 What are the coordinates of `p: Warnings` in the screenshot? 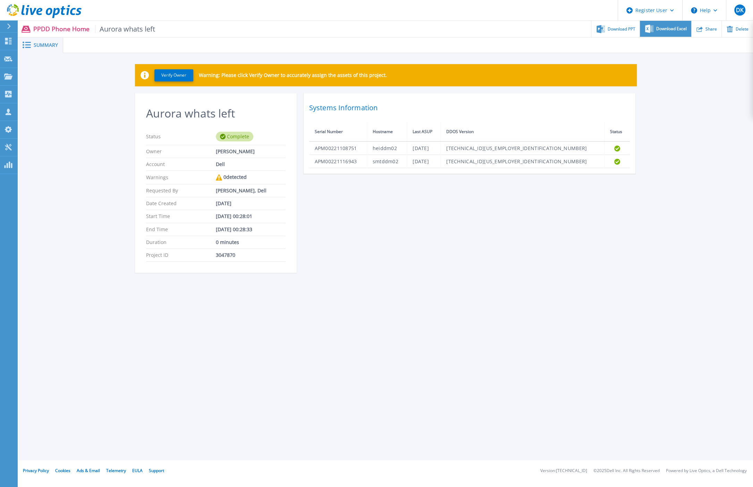 It's located at (181, 178).